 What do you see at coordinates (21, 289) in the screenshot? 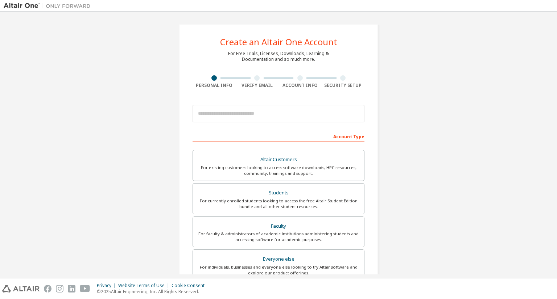
I see `img: altair_logo.svg` at bounding box center [21, 289].